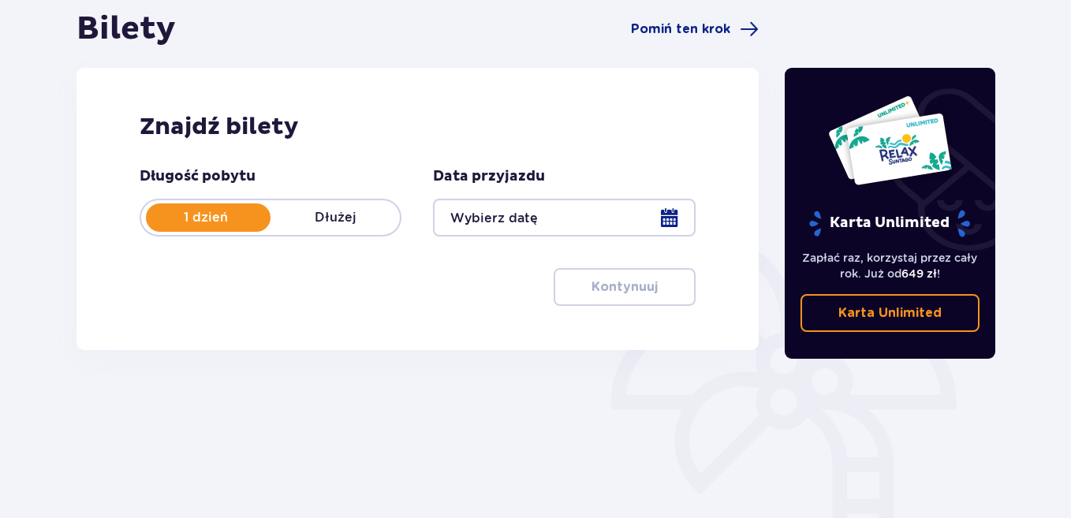 The height and width of the screenshot is (518, 1071). I want to click on h1: Bilety, so click(126, 29).